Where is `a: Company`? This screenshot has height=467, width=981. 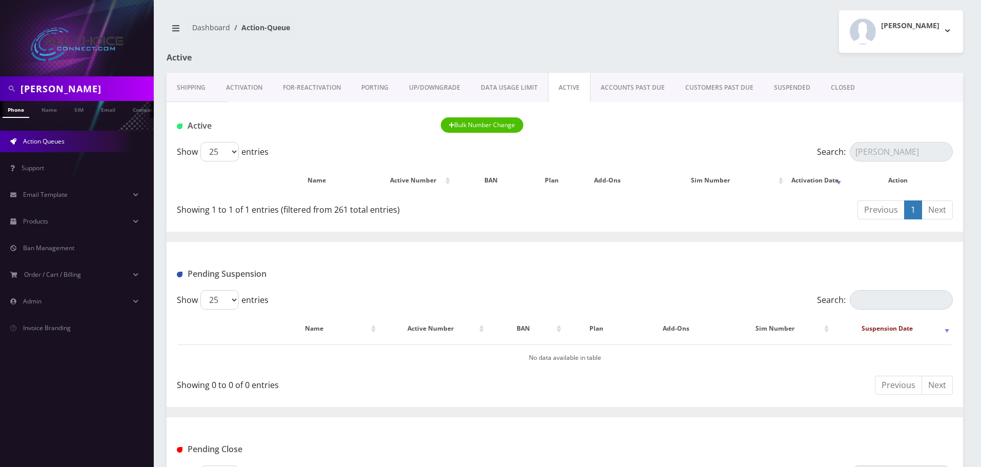 a: Company is located at coordinates (145, 109).